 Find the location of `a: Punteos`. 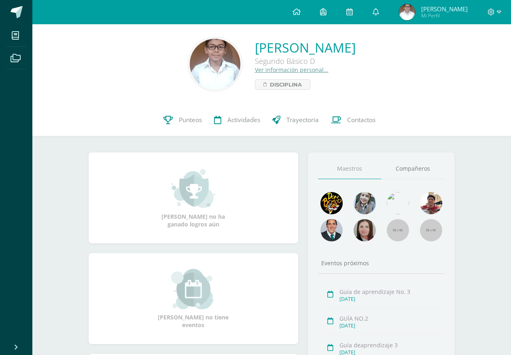

a: Punteos is located at coordinates (182, 120).